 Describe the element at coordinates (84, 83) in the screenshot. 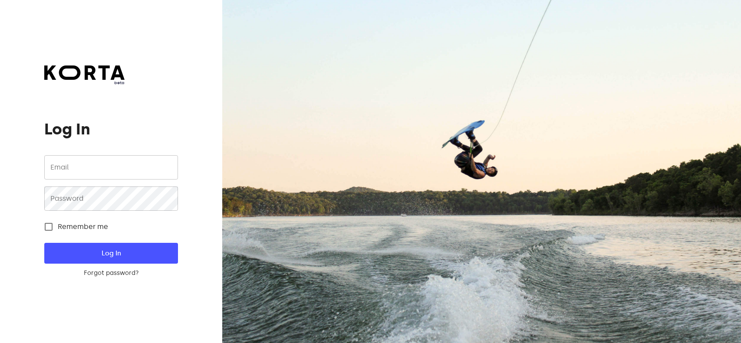

I see `span: beta` at that location.